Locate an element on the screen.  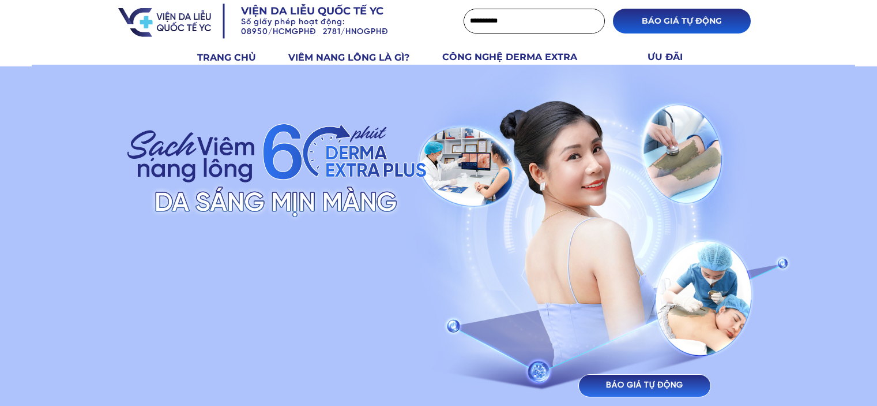
h3: TRANG CHỦ is located at coordinates (236, 58).